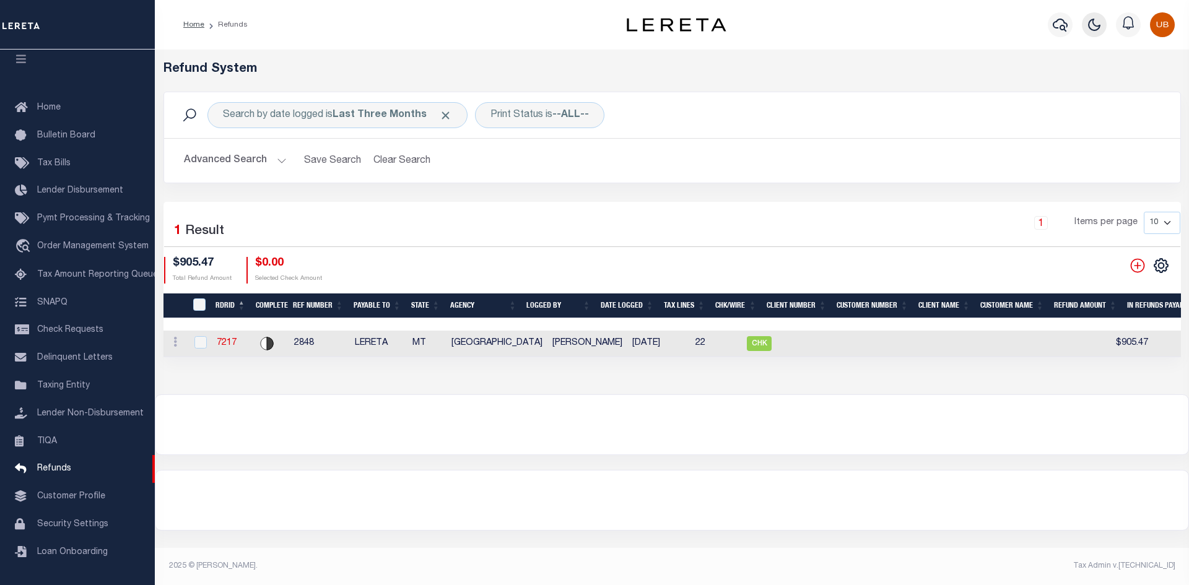 This screenshot has width=1189, height=585. What do you see at coordinates (198, 306) in the screenshot?
I see `th: RefundDepositRegisterID` at bounding box center [198, 306].